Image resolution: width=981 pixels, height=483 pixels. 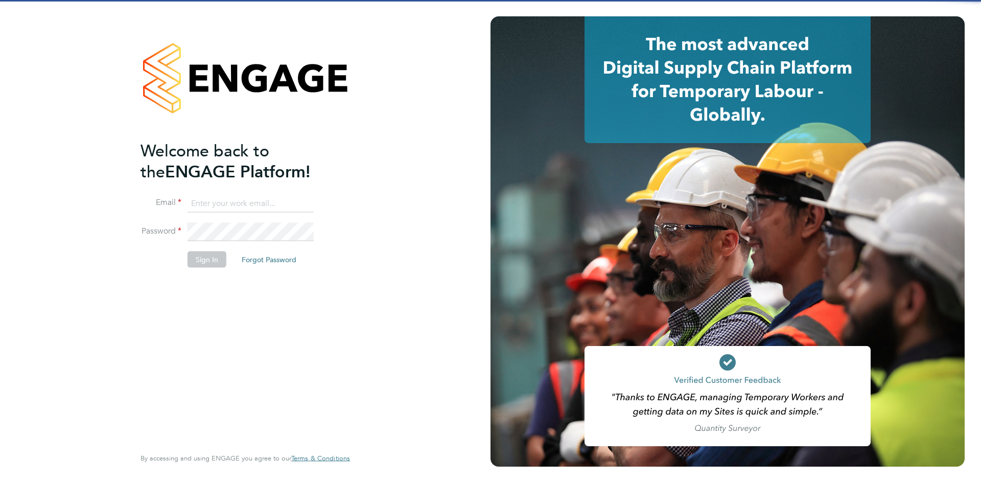 What do you see at coordinates (250, 203) in the screenshot?
I see `input: Enter your work email...` at bounding box center [250, 203].